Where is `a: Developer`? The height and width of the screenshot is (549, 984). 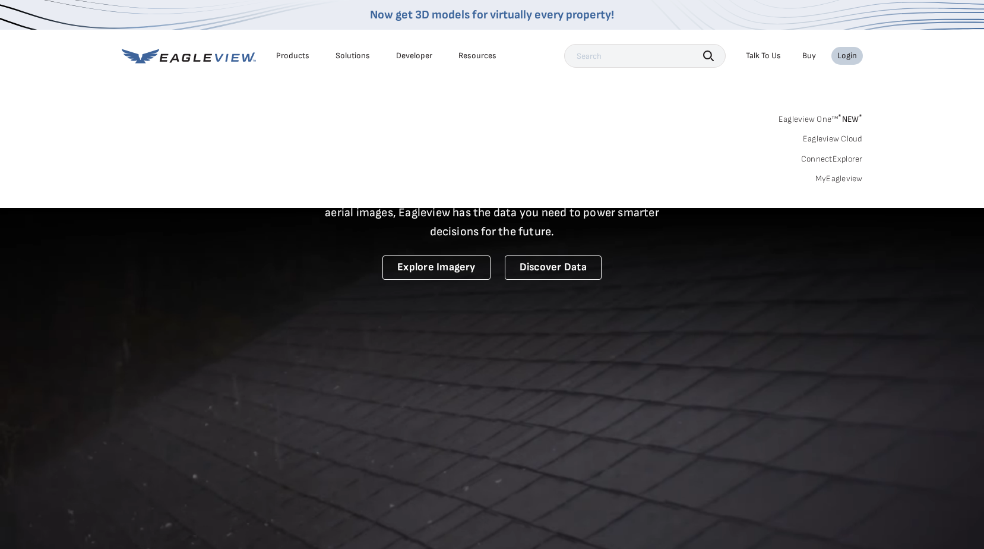 a: Developer is located at coordinates (414, 56).